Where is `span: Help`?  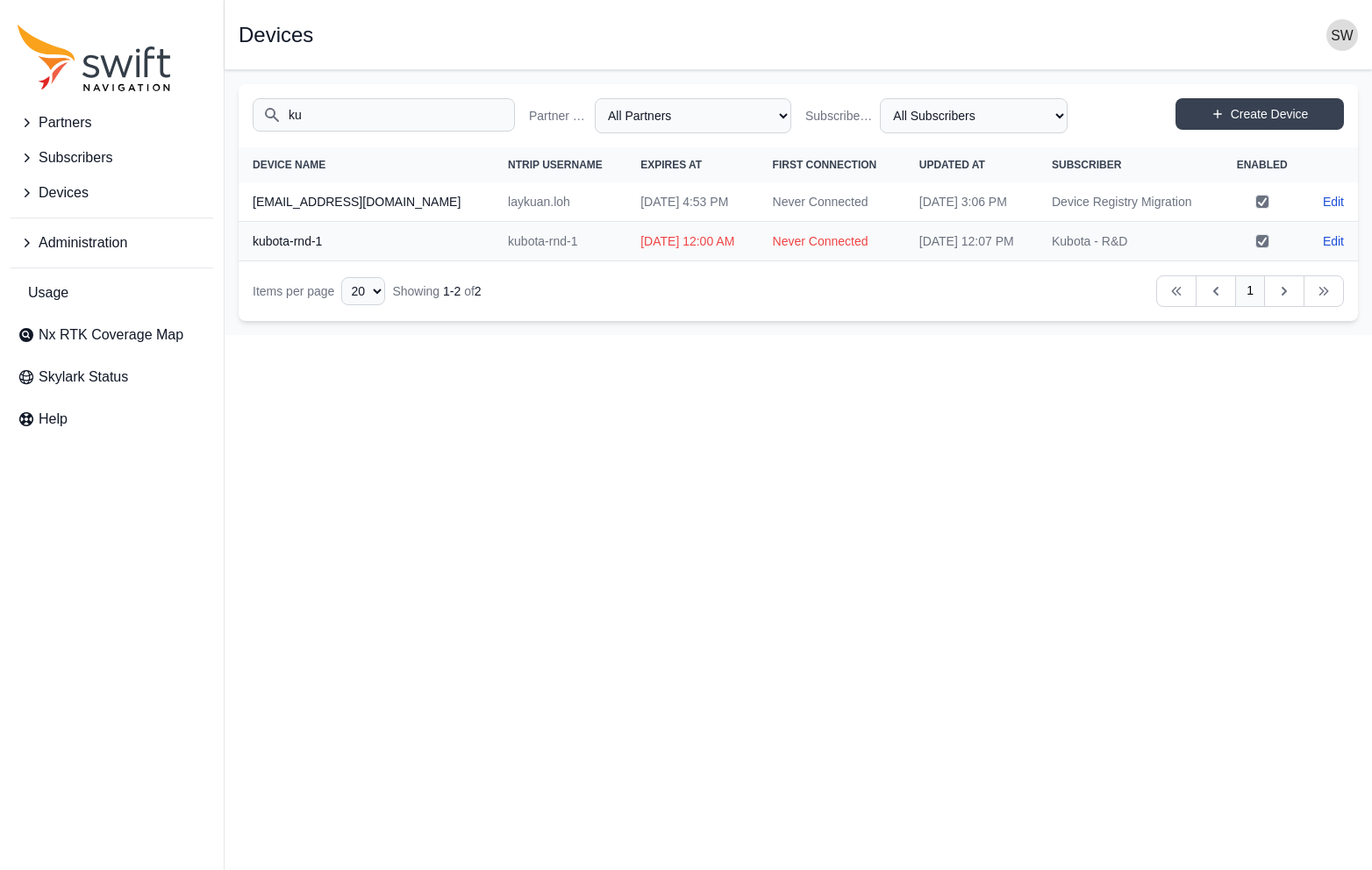 span: Help is located at coordinates (53, 420).